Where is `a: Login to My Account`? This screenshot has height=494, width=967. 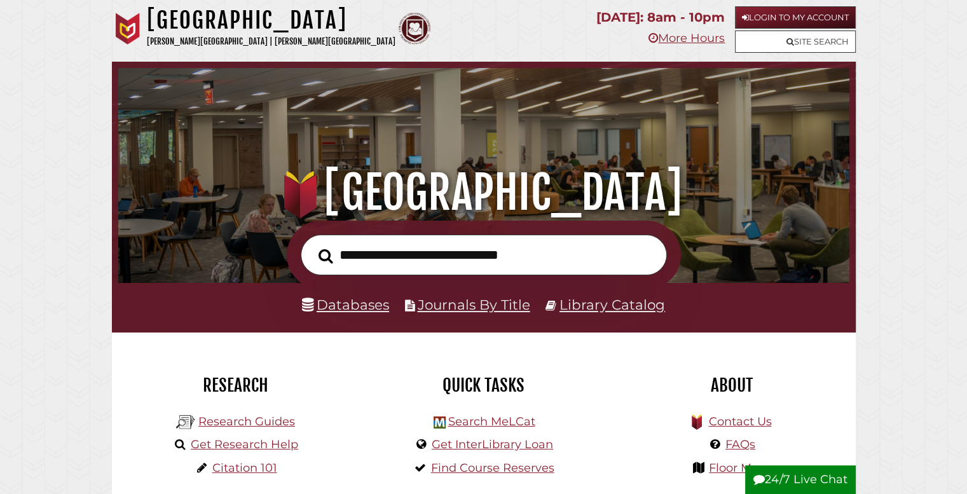
a: Login to My Account is located at coordinates (795, 17).